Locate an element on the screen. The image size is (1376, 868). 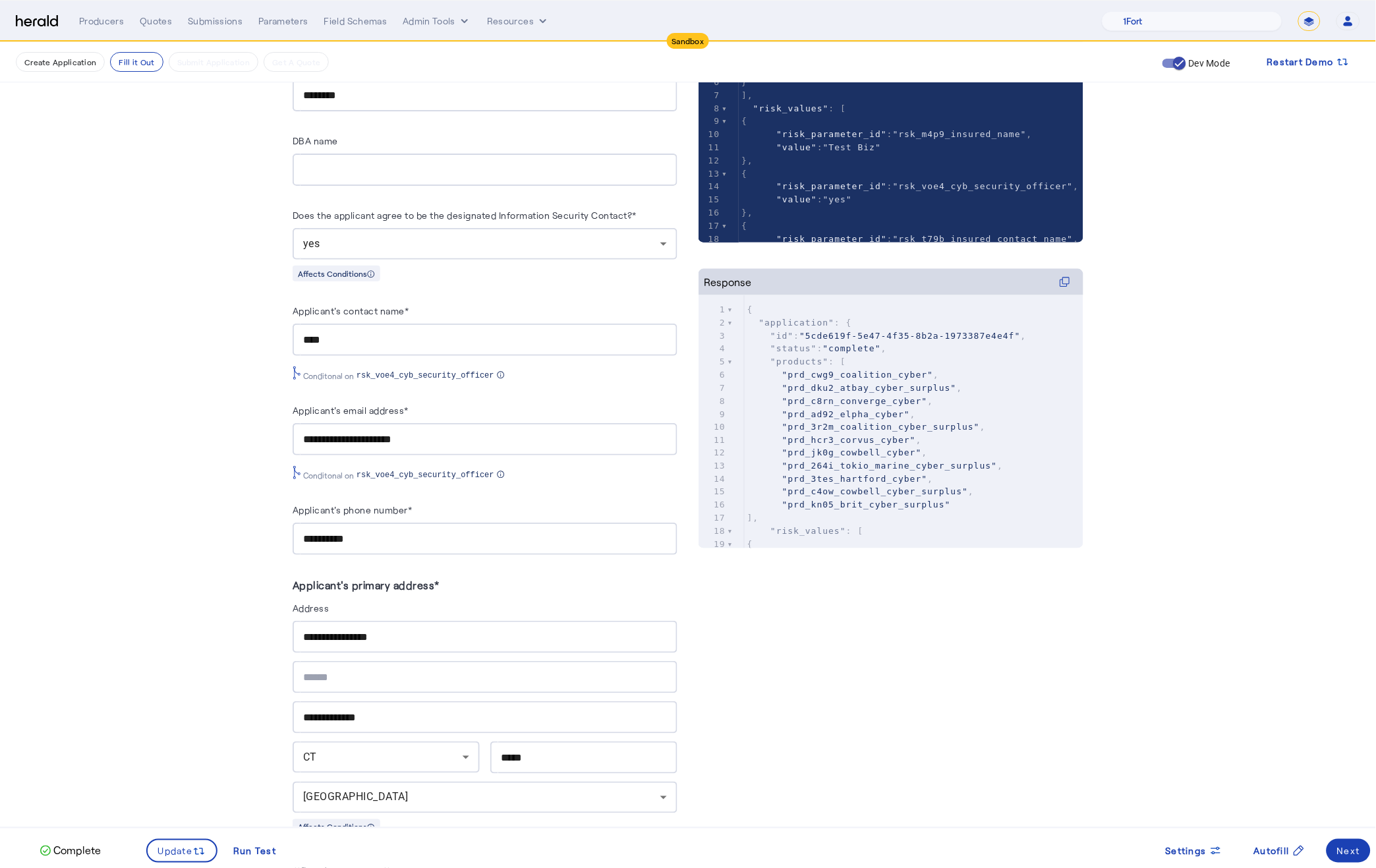
div: Run Test is located at coordinates (254, 850).